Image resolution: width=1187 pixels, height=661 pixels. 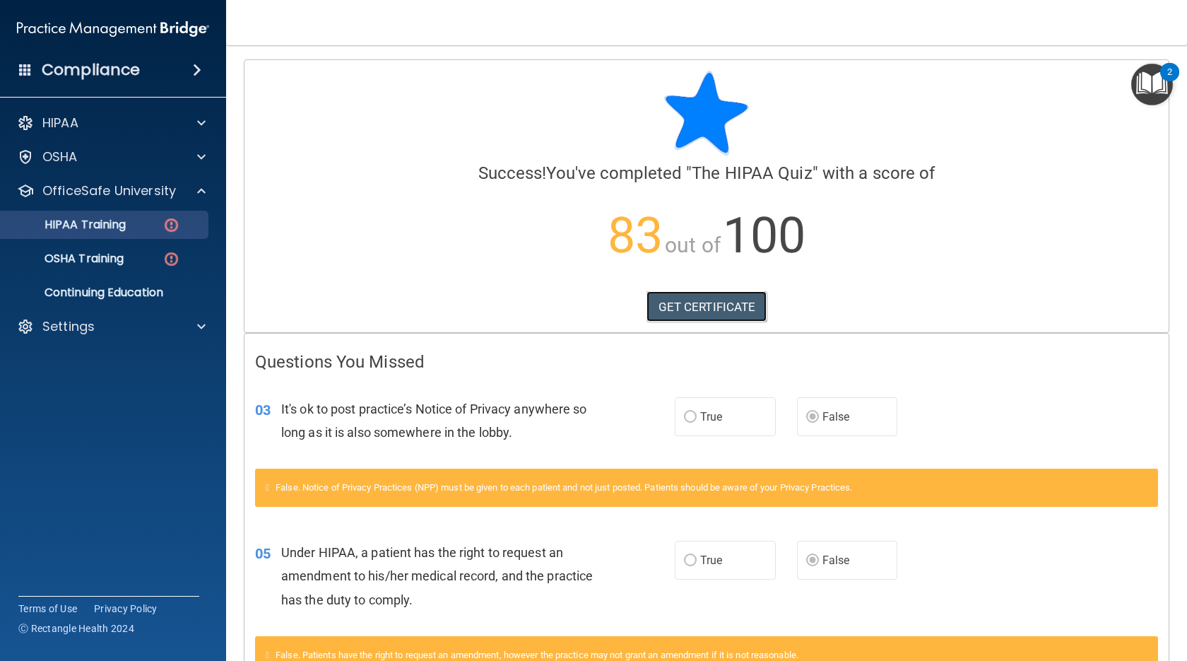 I want to click on h4: You've completed " " with a score of, so click(x=706, y=173).